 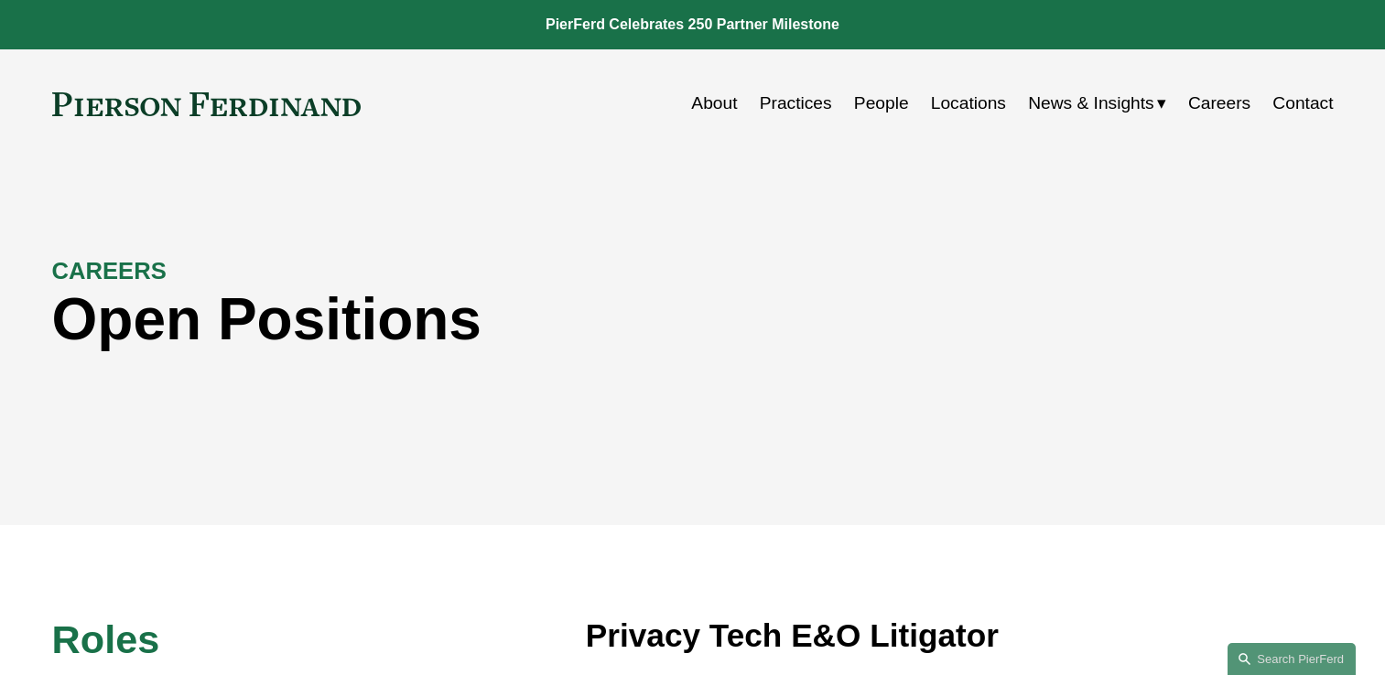 I want to click on a: Practices, so click(x=795, y=103).